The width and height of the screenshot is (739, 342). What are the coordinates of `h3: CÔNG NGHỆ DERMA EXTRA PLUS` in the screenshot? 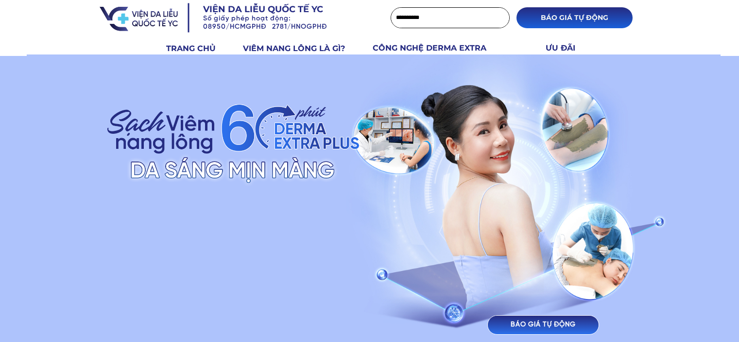 It's located at (441, 54).